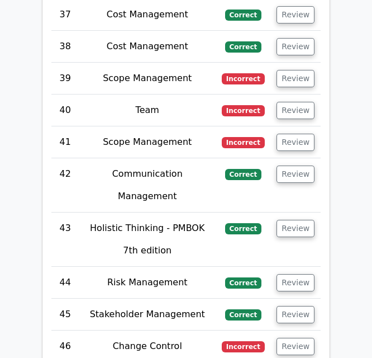 This screenshot has width=372, height=358. Describe the element at coordinates (65, 185) in the screenshot. I see `td: 42` at that location.